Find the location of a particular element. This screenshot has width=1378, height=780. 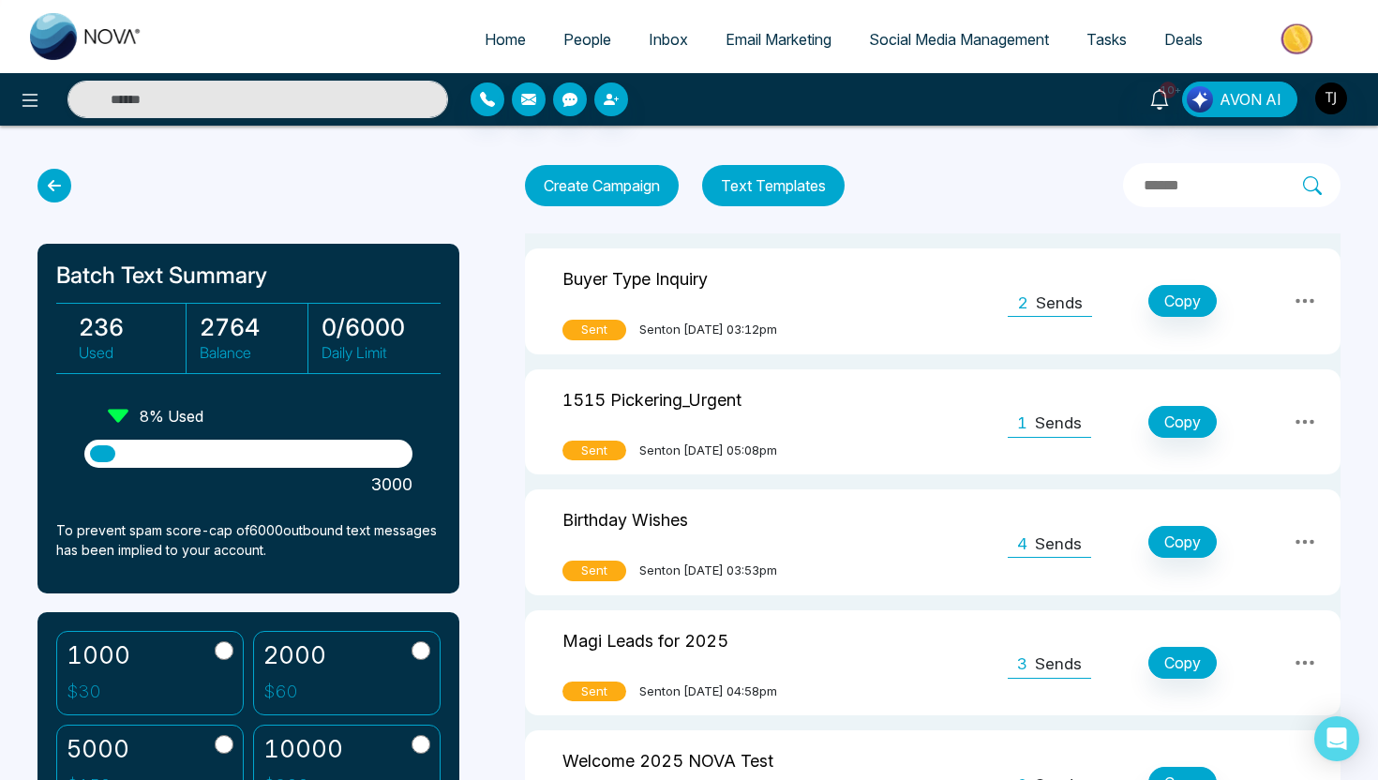

a: Tasks is located at coordinates (1106, 39).